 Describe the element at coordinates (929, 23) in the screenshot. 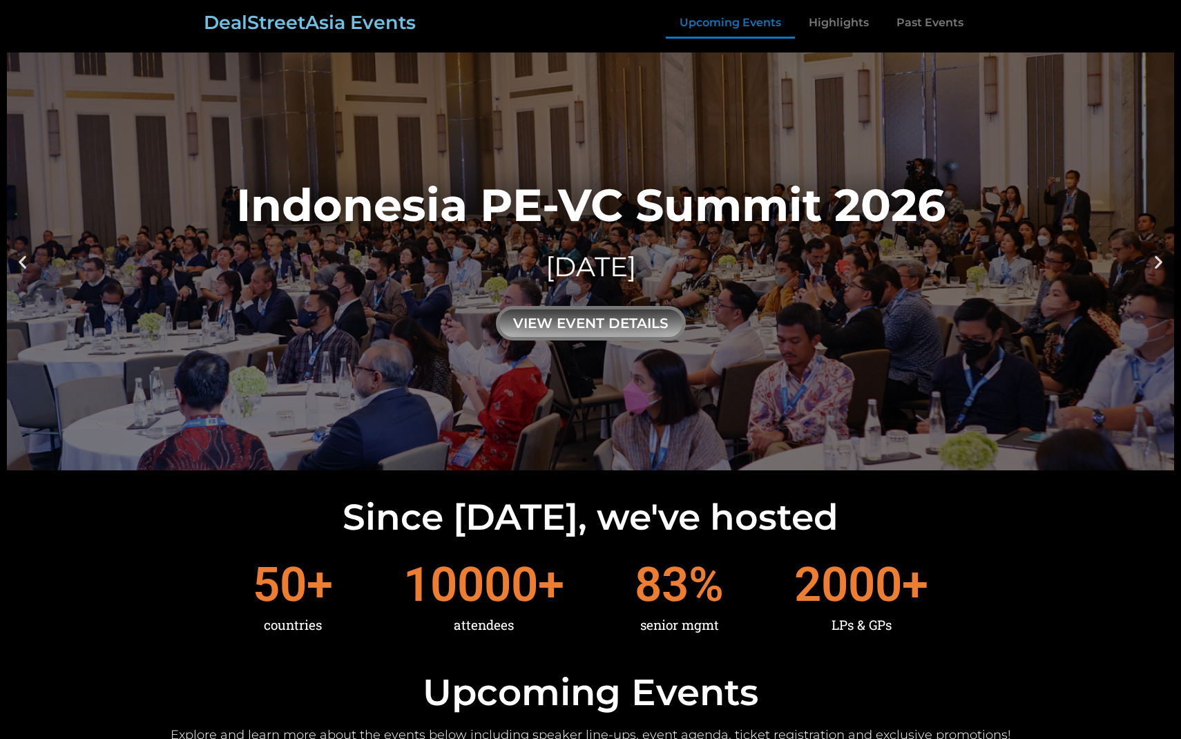

I see `a: Past Events` at that location.